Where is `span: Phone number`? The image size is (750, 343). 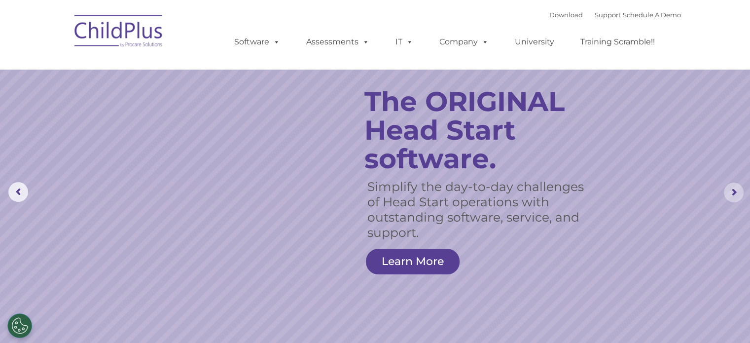 span: Phone number is located at coordinates (158, 109).